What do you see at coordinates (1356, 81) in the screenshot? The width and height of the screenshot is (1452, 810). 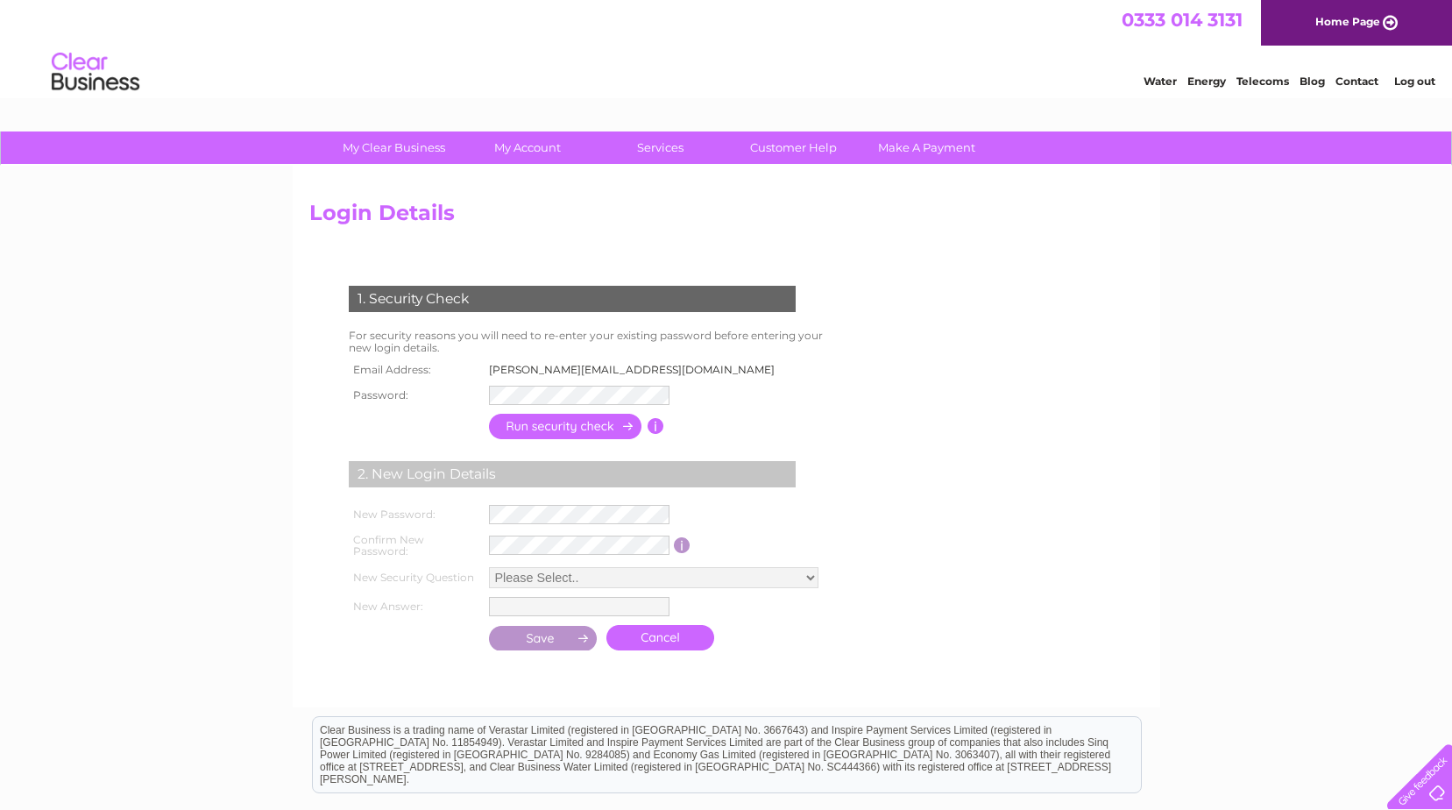 I see `a: Contact` at bounding box center [1356, 81].